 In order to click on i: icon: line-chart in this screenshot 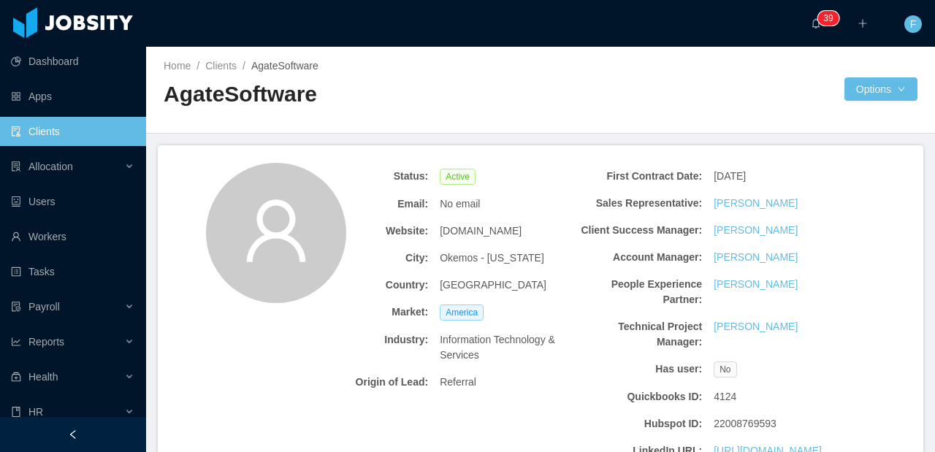, I will do `click(16, 342)`.